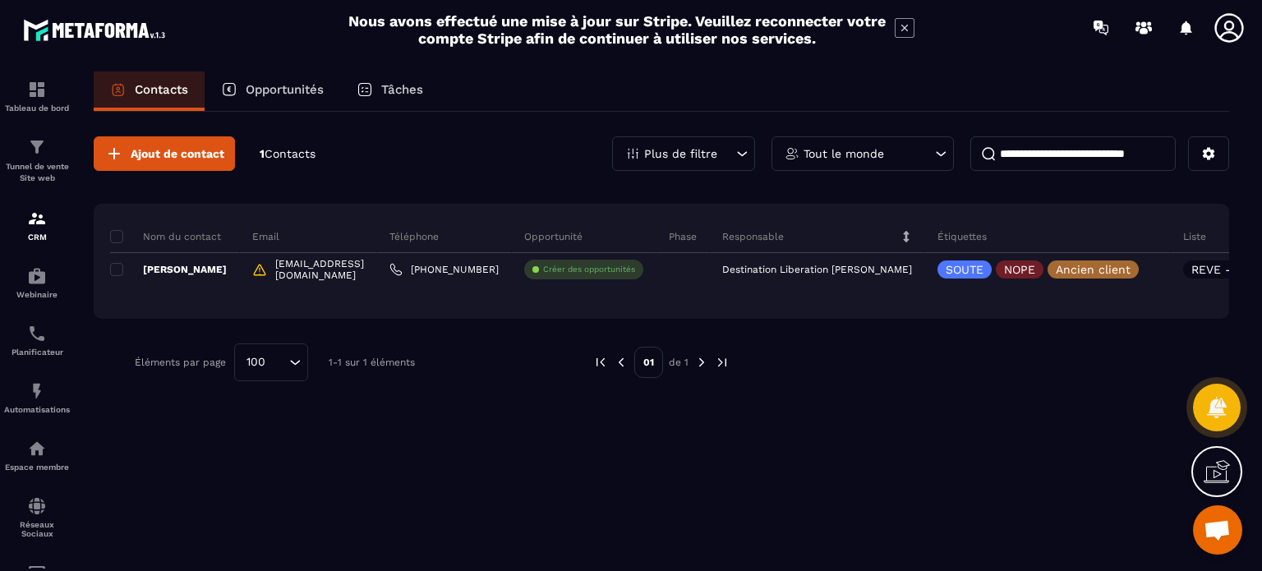 Image resolution: width=1262 pixels, height=571 pixels. Describe the element at coordinates (389, 91) in the screenshot. I see `a: Tâches` at that location.